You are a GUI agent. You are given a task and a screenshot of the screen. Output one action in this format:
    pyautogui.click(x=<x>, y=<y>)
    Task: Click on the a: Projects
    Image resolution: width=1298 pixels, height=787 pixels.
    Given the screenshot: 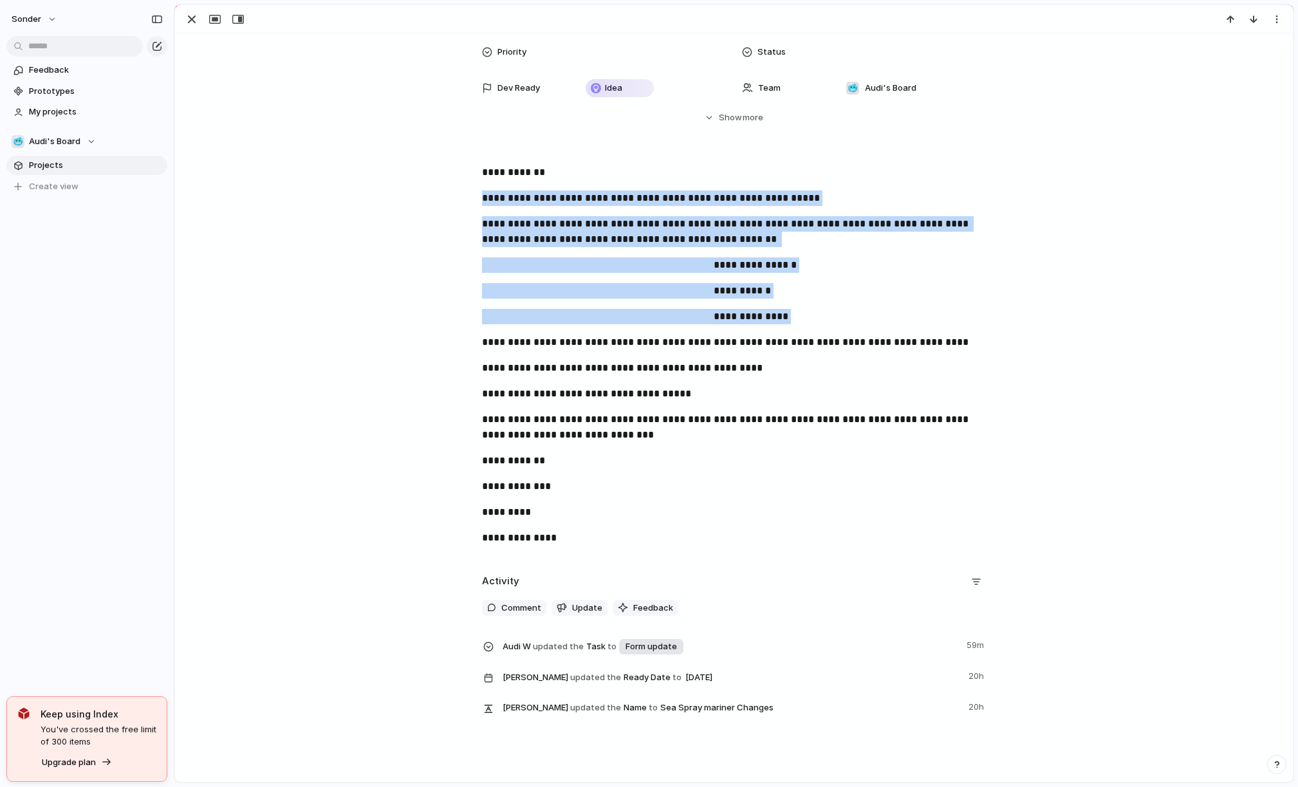 What is the action you would take?
    pyautogui.click(x=87, y=165)
    